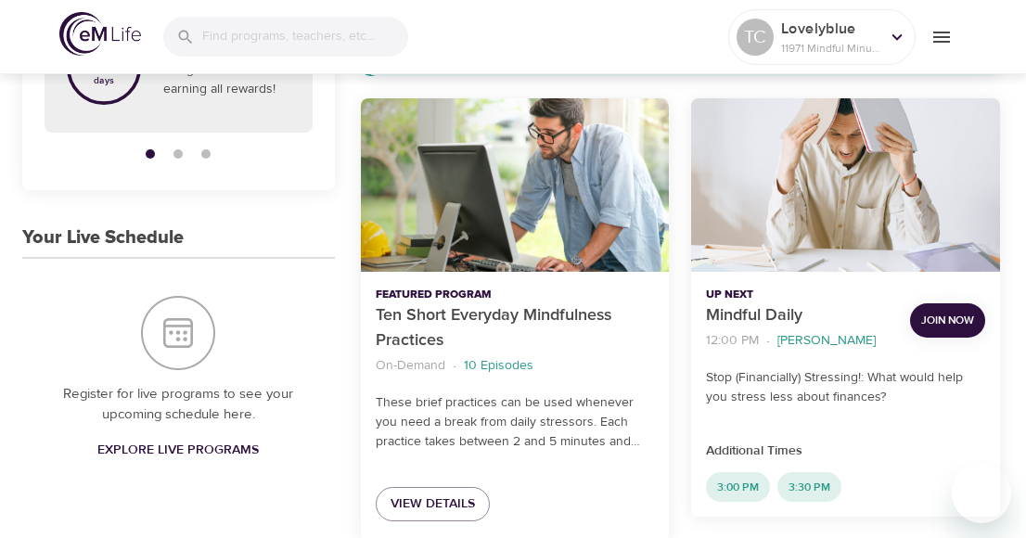 This screenshot has width=1026, height=538. What do you see at coordinates (809, 487) in the screenshot?
I see `div: 3:30 PM` at bounding box center [809, 487].